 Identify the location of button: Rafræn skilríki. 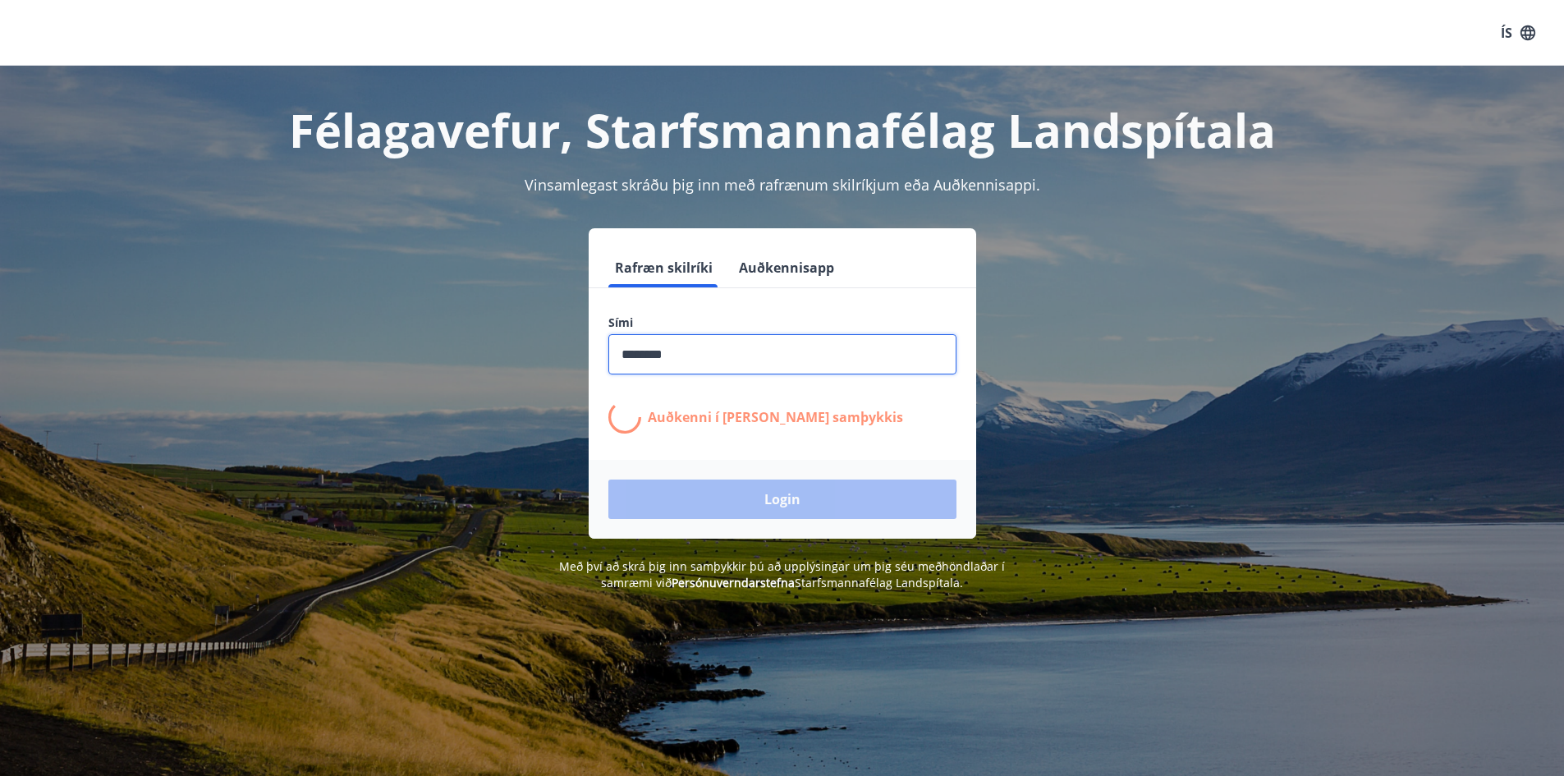
(663, 268).